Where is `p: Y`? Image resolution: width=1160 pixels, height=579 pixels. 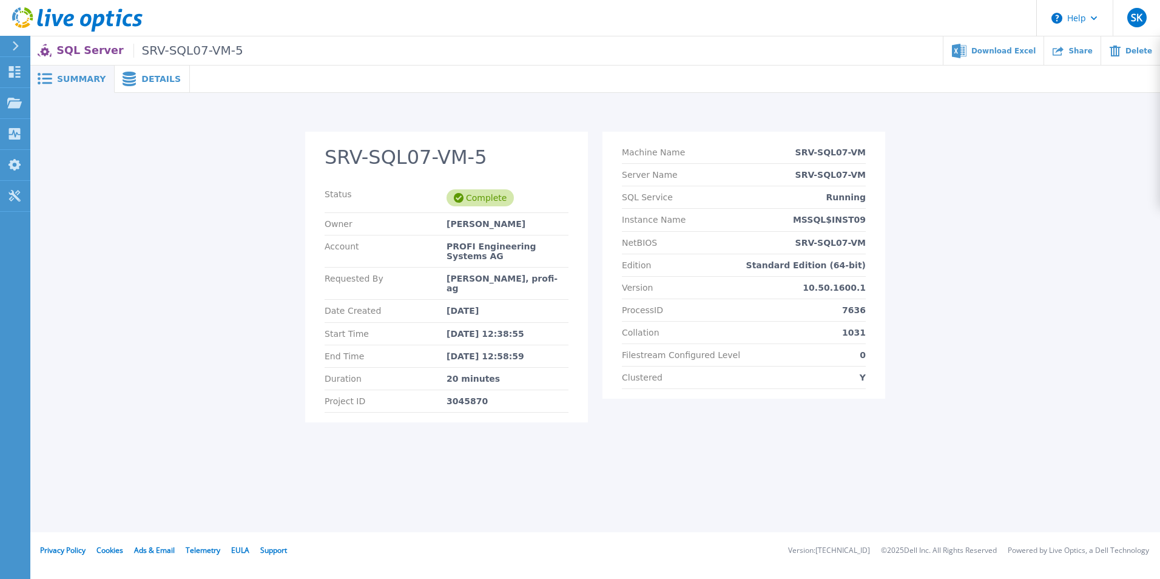 p: Y is located at coordinates (862, 377).